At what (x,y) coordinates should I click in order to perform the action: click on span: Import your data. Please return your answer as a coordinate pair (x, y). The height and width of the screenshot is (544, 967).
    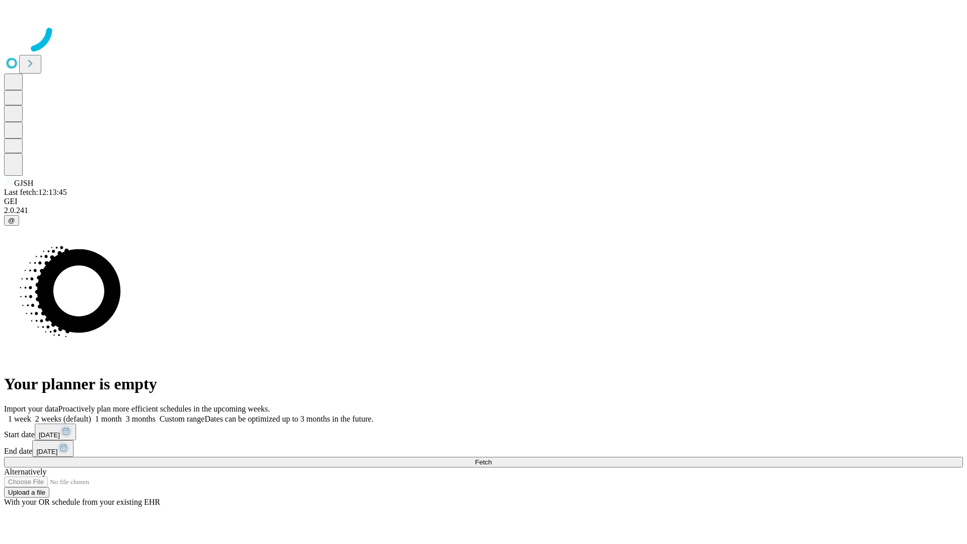
    Looking at the image, I should click on (31, 408).